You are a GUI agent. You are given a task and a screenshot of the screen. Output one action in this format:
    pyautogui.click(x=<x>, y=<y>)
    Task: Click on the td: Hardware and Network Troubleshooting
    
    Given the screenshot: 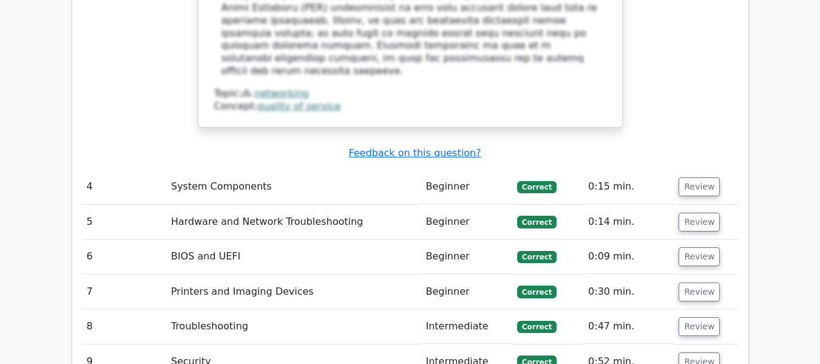 What is the action you would take?
    pyautogui.click(x=294, y=222)
    